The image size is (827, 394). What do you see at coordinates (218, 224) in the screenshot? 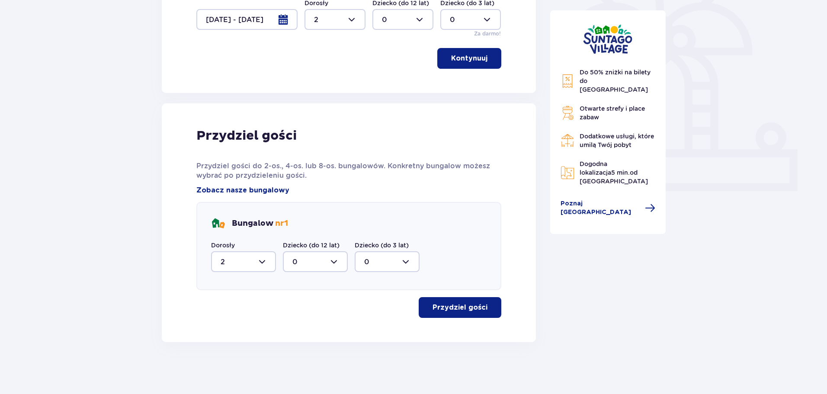
I see `img: bungalows Icon` at bounding box center [218, 224].